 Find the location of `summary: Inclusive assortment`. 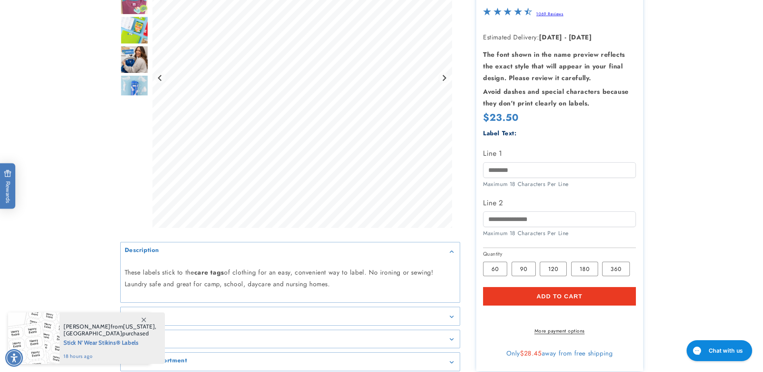

summary: Inclusive assortment is located at coordinates (290, 361).